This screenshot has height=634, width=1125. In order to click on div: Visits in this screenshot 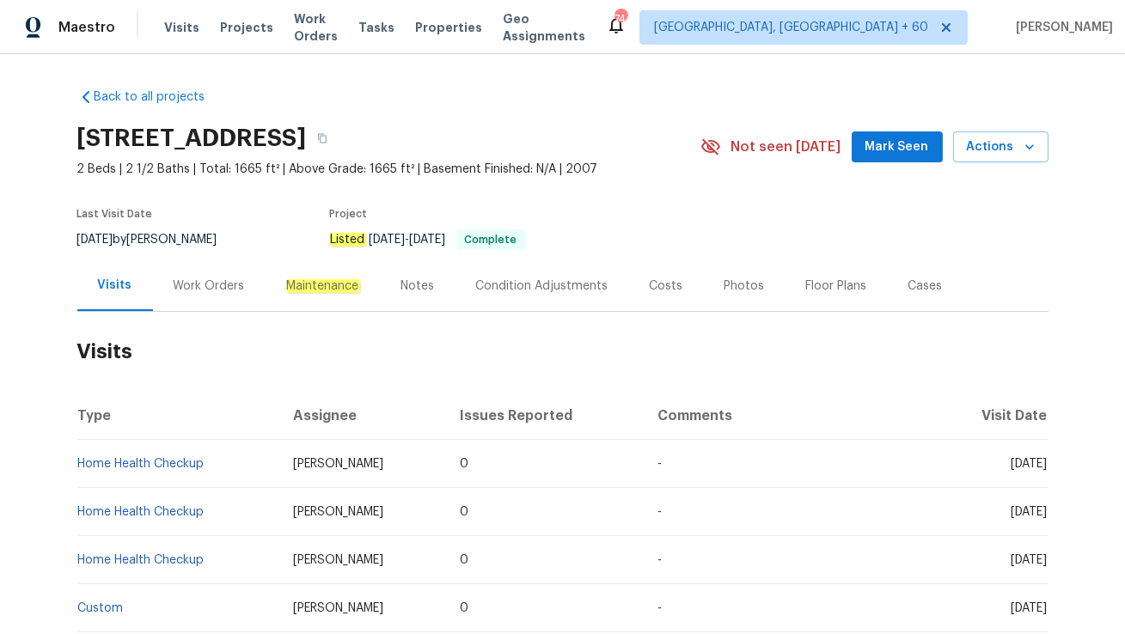, I will do `click(115, 285)`.